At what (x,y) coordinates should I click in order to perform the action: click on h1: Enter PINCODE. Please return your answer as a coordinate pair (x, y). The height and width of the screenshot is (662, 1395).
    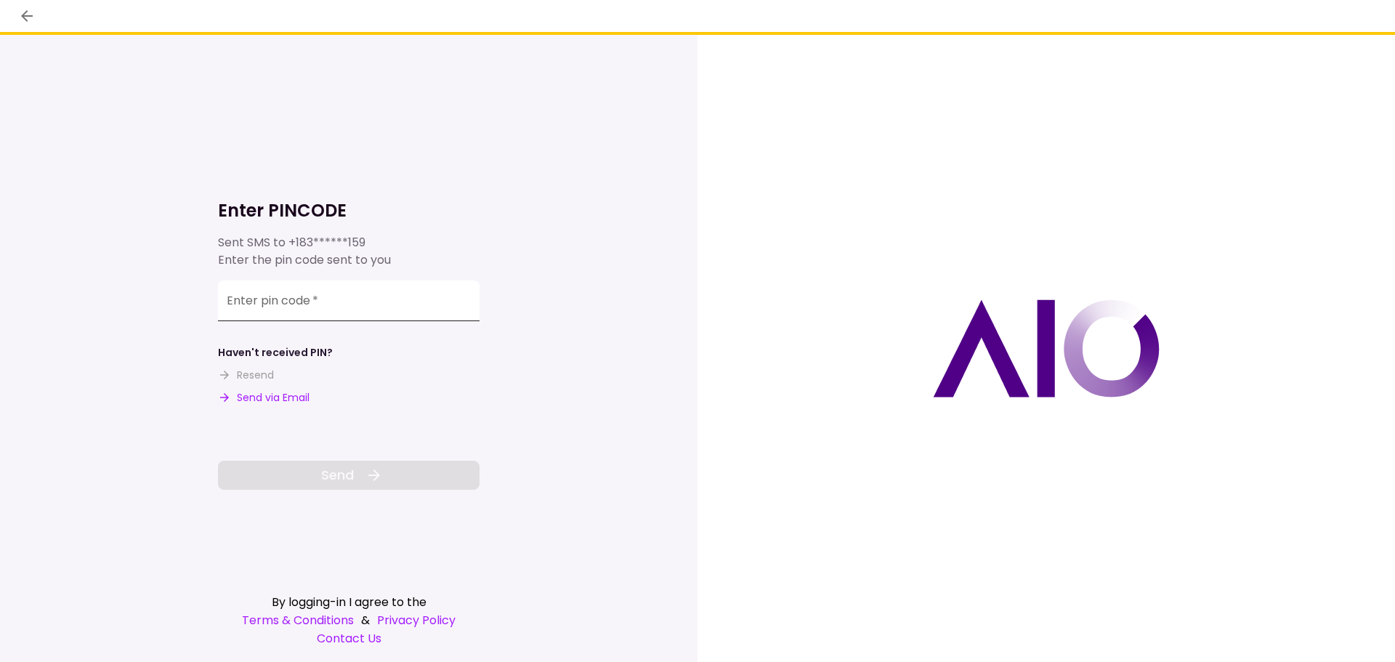
    Looking at the image, I should click on (349, 211).